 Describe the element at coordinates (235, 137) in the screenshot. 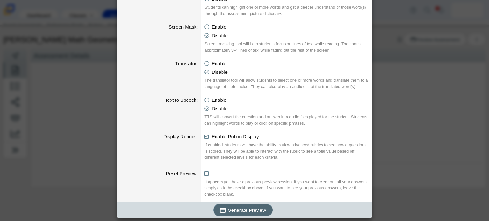

I see `span: Enable Rubric Display` at that location.